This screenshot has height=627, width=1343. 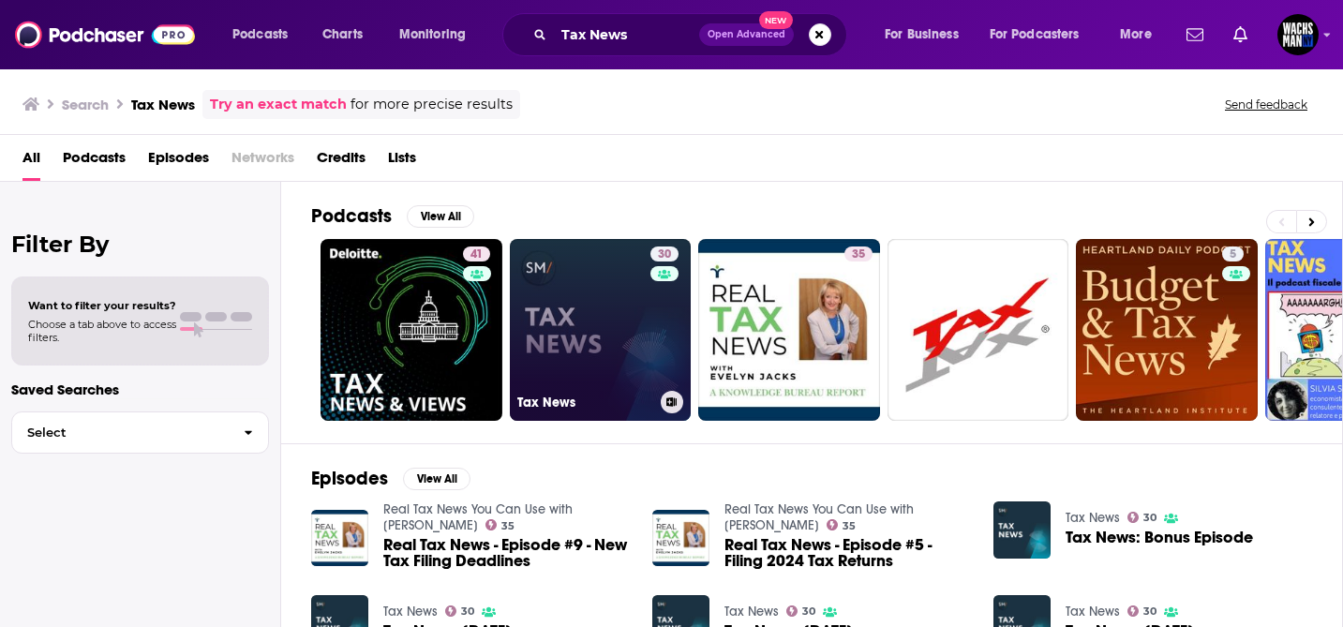 I want to click on h2: Podcasts, so click(x=352, y=216).